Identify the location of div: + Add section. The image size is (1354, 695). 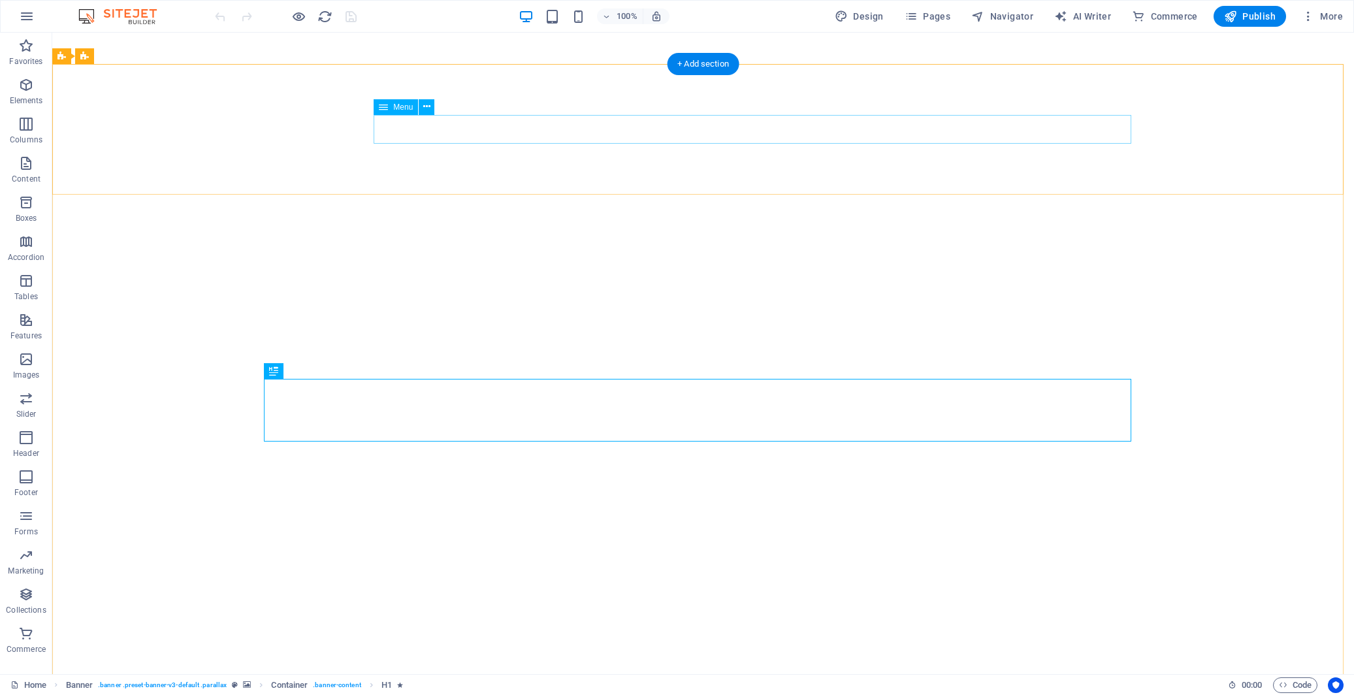
(703, 64).